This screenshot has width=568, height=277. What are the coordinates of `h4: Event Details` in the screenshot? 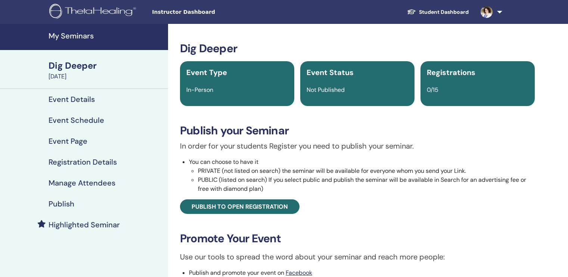 It's located at (72, 99).